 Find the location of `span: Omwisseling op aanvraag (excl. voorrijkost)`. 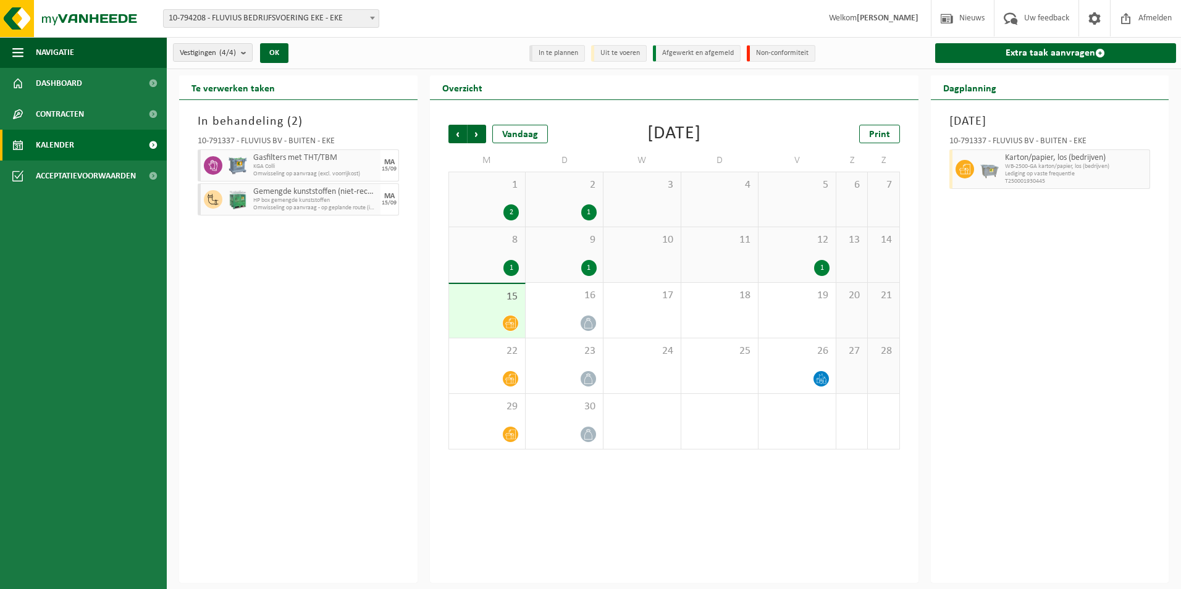

span: Omwisseling op aanvraag (excl. voorrijkost) is located at coordinates (315, 174).